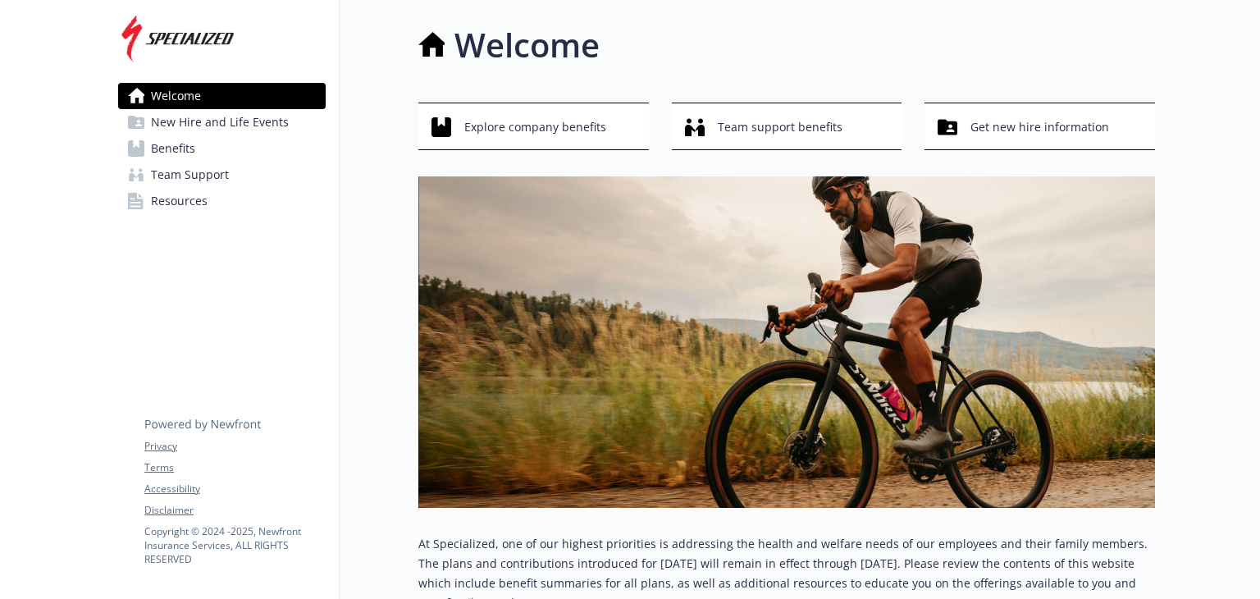 The image size is (1260, 599). I want to click on span: Benefits, so click(173, 148).